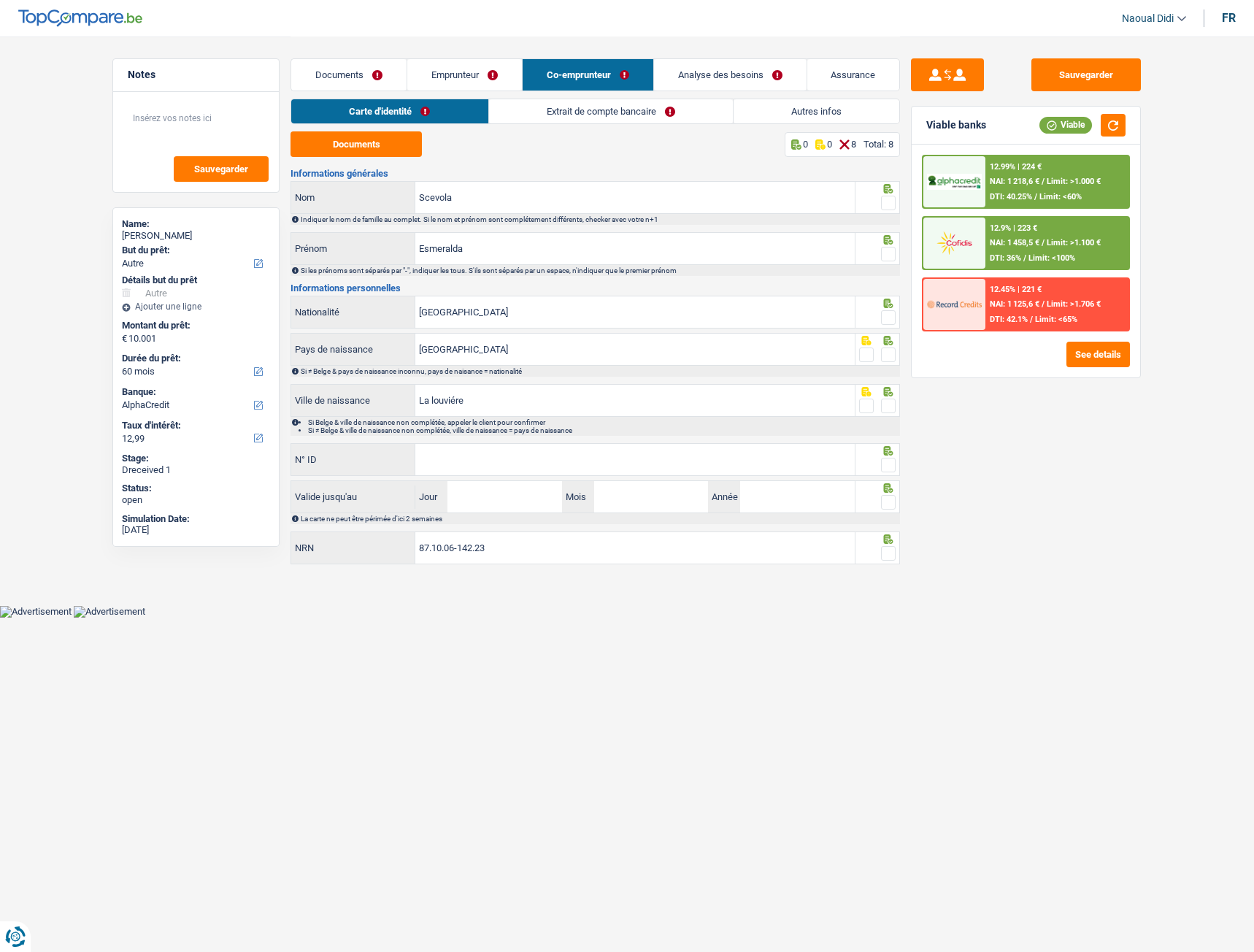  Describe the element at coordinates (797, 497) in the screenshot. I see `input: AAAA` at that location.